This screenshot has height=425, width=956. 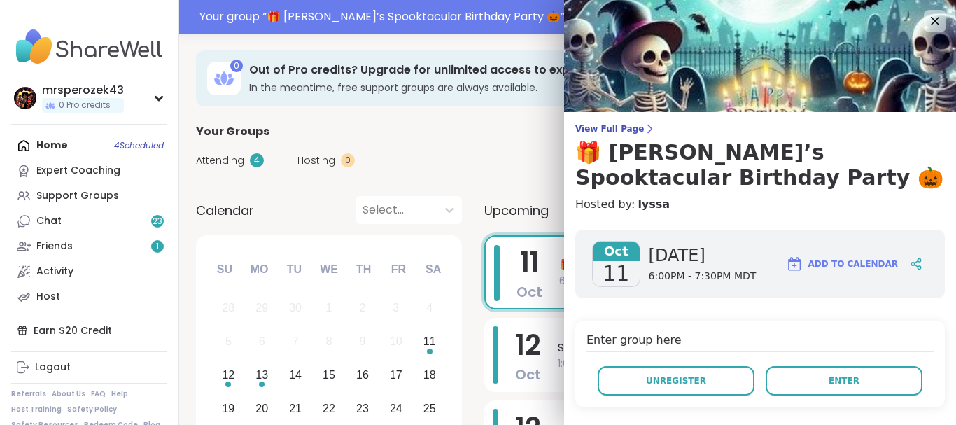 I want to click on div: 7, so click(x=295, y=341).